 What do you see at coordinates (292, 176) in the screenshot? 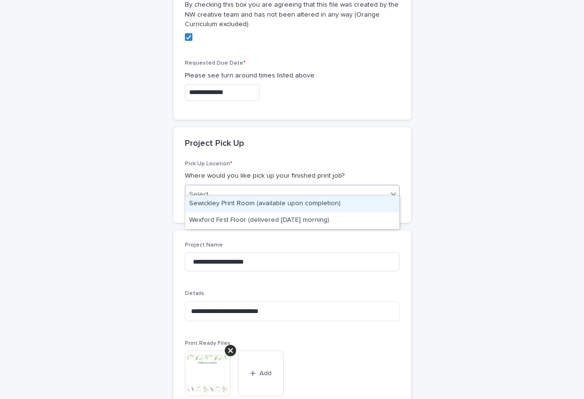
I see `p: Where would you like pick up your finished print job?` at bounding box center [292, 176].